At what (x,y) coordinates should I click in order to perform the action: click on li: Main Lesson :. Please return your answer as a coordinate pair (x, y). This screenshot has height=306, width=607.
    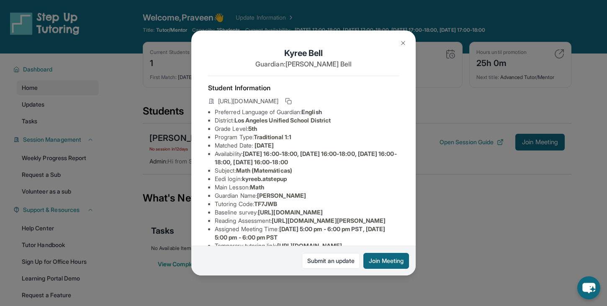
    Looking at the image, I should click on (307, 187).